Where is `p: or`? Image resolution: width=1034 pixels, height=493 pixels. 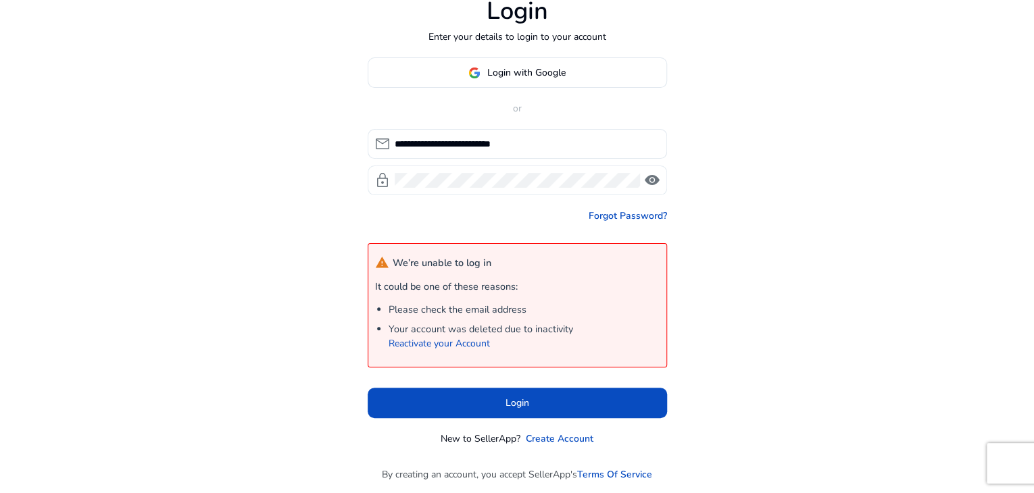 p: or is located at coordinates (517, 108).